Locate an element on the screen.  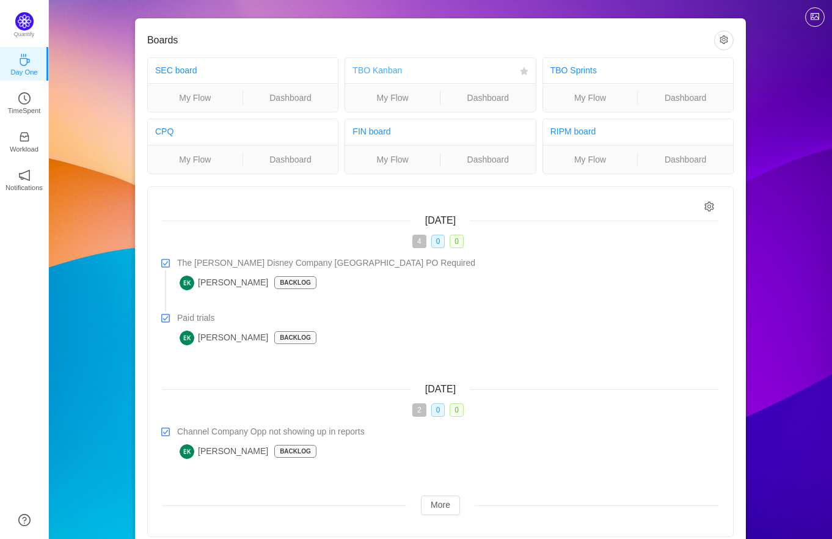
img: Quantify is located at coordinates (24, 21).